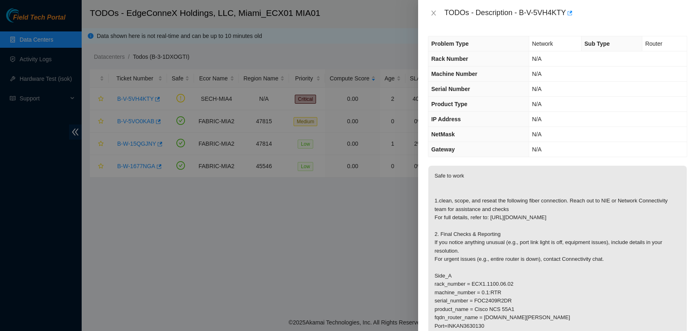 Image resolution: width=697 pixels, height=331 pixels. Describe the element at coordinates (443, 134) in the screenshot. I see `span: NetMask` at that location.